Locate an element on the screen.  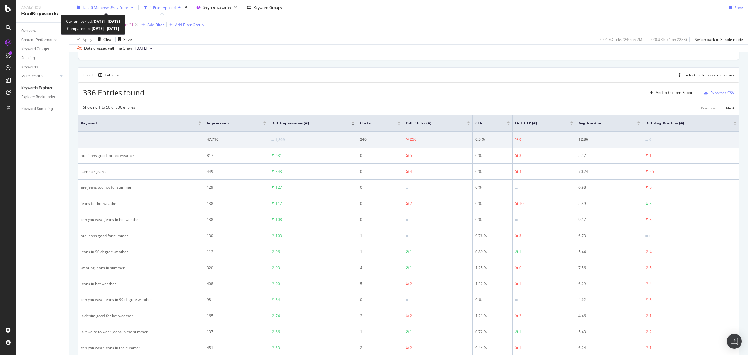
div: 70.24 is located at coordinates (609, 171).